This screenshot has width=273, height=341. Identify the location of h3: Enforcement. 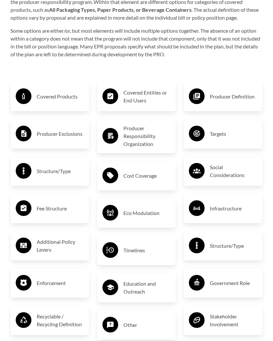
(60, 284).